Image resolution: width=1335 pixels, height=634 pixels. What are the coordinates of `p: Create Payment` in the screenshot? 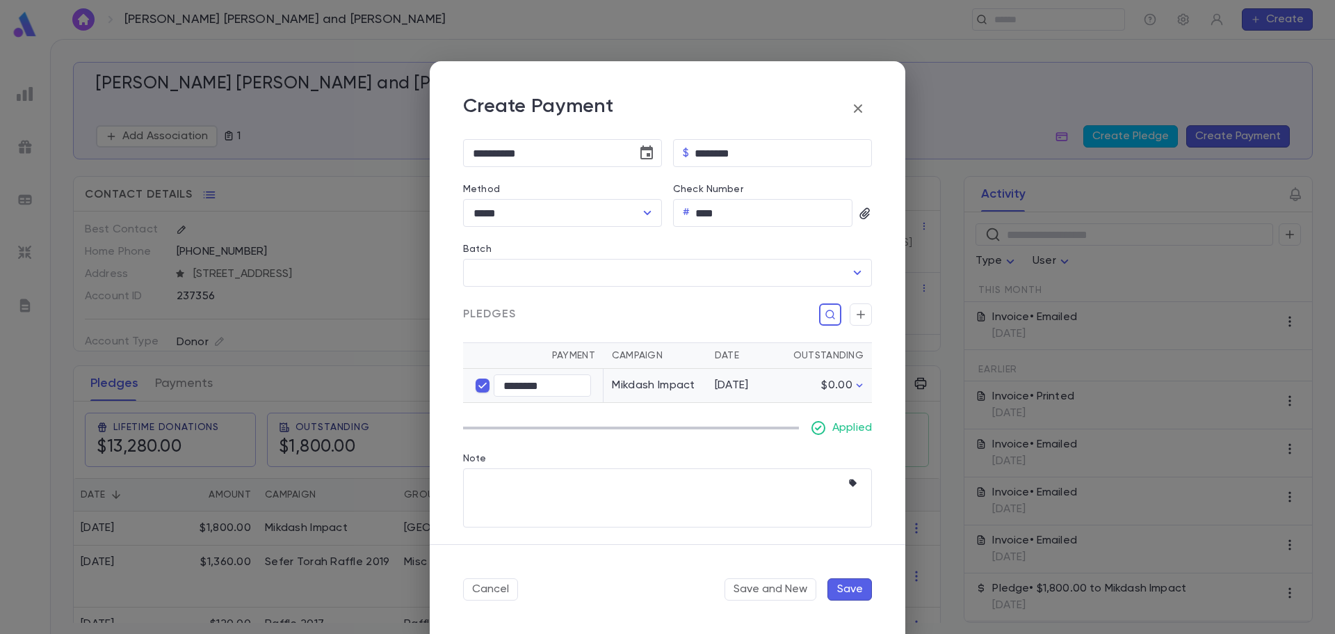 It's located at (538, 109).